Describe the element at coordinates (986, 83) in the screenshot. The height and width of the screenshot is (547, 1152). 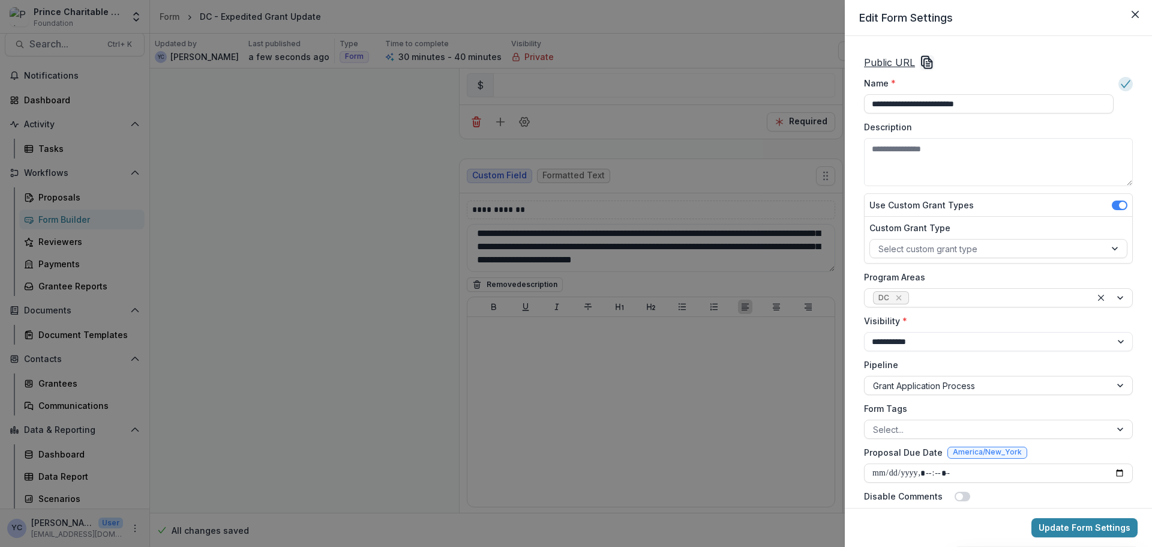
I see `label: Name` at that location.